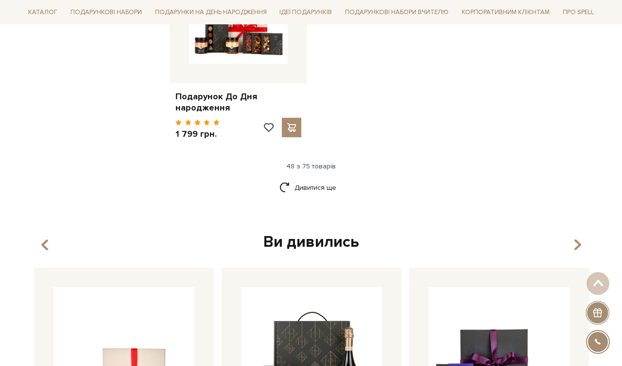 This screenshot has width=622, height=366. Describe the element at coordinates (238, 102) in the screenshot. I see `a: Подарунок До Дня народження` at that location.